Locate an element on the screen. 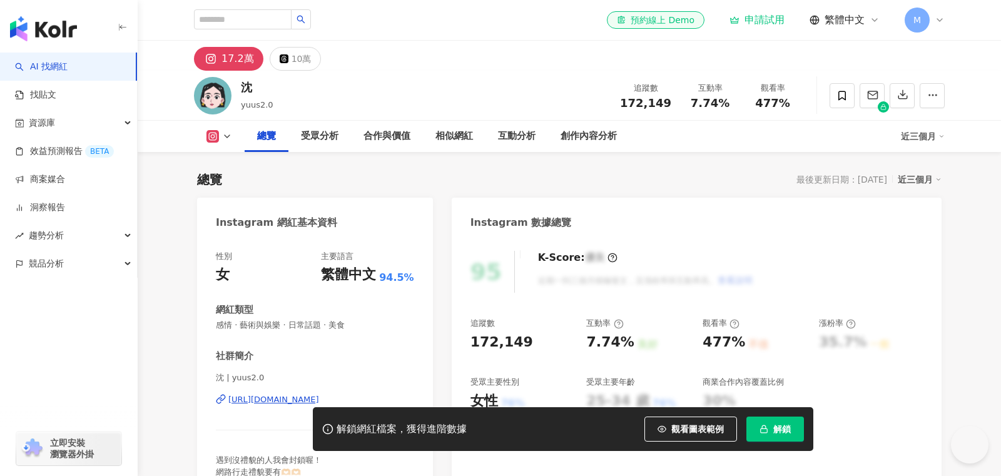 This screenshot has height=476, width=1001. span: 資源庫 is located at coordinates (42, 123).